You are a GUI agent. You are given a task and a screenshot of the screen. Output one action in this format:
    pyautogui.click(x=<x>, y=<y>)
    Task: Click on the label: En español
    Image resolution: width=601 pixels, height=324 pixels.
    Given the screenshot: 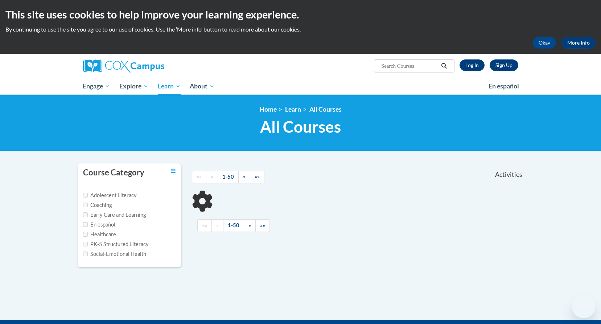 What is the action you would take?
    pyautogui.click(x=99, y=225)
    